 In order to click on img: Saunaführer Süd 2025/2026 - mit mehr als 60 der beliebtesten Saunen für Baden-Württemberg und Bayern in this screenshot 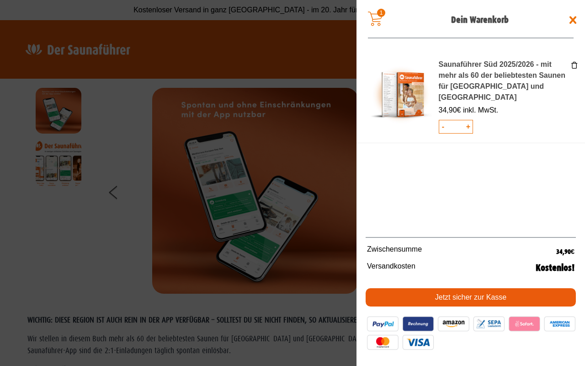, I will do `click(401, 95)`.